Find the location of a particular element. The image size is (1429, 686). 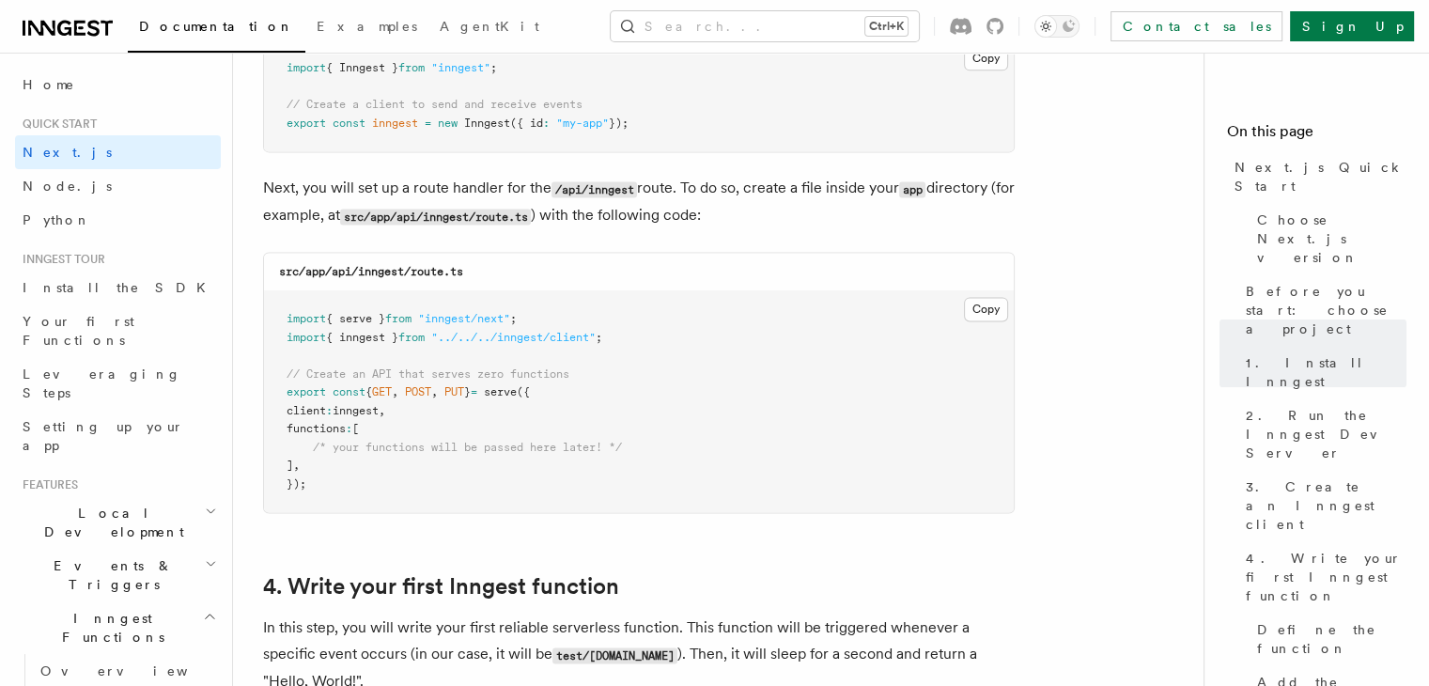

button: Search...Ctrl+K is located at coordinates (765, 26).